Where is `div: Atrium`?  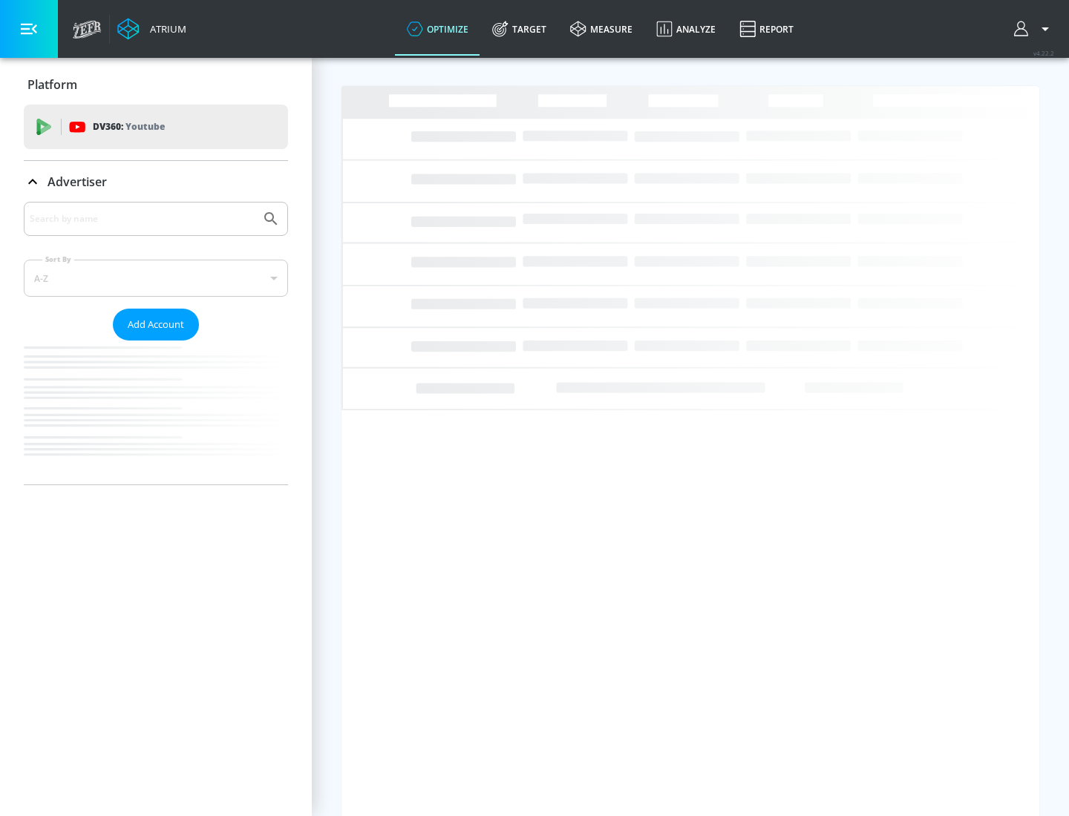 div: Atrium is located at coordinates (165, 29).